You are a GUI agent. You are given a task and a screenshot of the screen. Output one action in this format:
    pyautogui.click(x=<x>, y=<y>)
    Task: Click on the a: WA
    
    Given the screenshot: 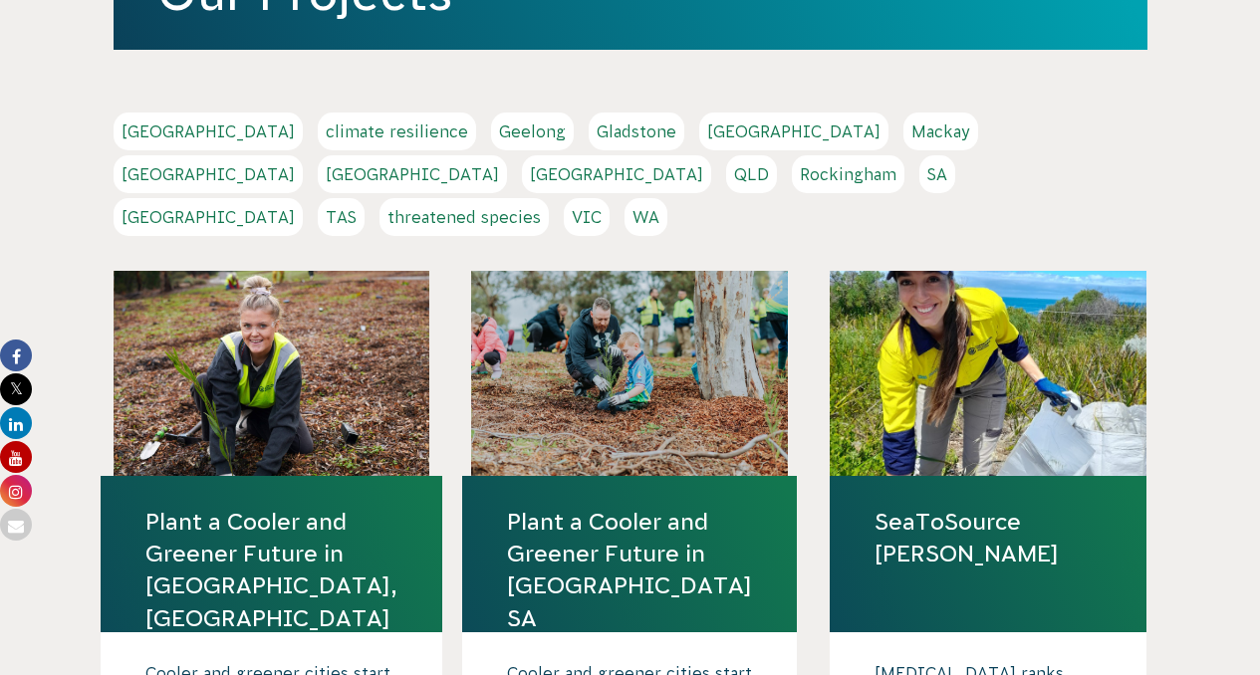 What is the action you would take?
    pyautogui.click(x=645, y=217)
    